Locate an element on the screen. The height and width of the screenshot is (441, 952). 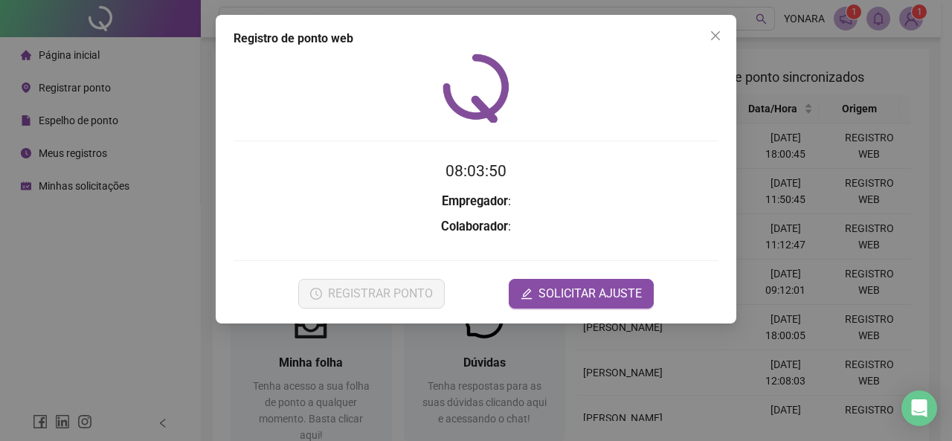
button: Close is located at coordinates (716, 36).